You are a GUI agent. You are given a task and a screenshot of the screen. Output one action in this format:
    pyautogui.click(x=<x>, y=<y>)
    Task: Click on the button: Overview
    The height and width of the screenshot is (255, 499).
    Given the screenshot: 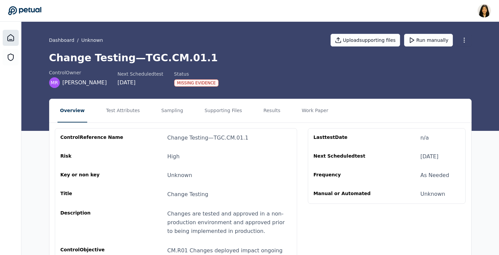 What is the action you would take?
    pyautogui.click(x=72, y=111)
    